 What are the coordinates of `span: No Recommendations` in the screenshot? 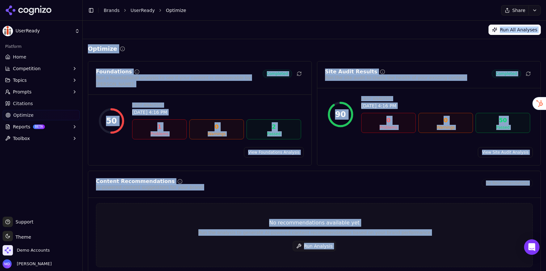 It's located at (507, 183).